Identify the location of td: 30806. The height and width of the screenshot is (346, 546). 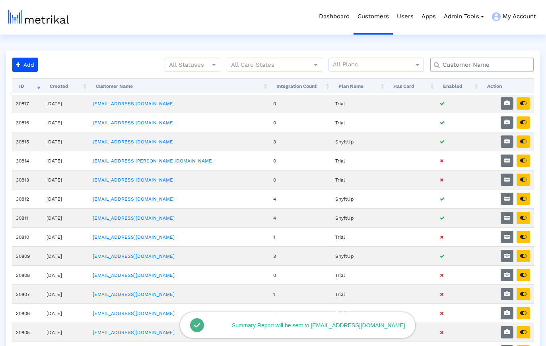
(27, 313).